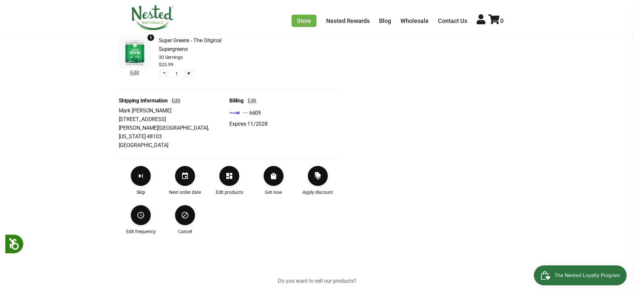 This screenshot has height=292, width=634. What do you see at coordinates (141, 192) in the screenshot?
I see `span: Skip` at bounding box center [141, 192].